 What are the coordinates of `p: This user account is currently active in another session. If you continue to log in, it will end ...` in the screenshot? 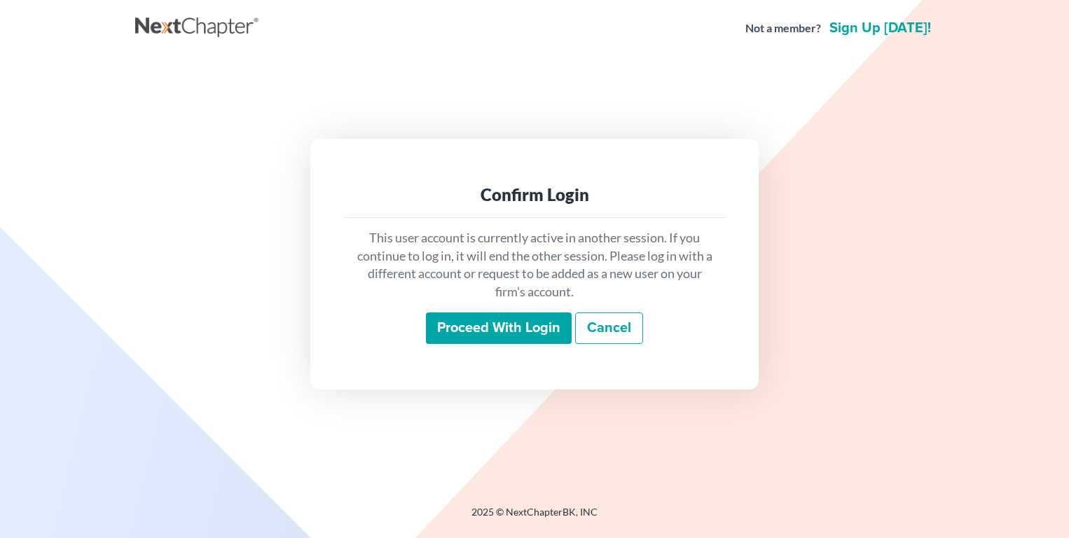 It's located at (534, 265).